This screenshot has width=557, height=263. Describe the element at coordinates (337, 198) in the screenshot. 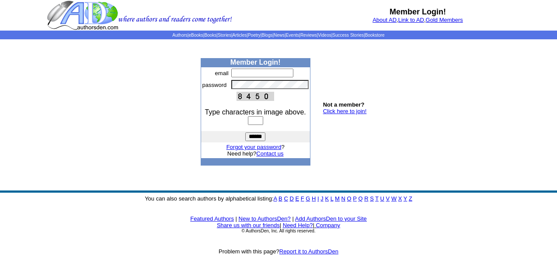

I see `a: M` at that location.